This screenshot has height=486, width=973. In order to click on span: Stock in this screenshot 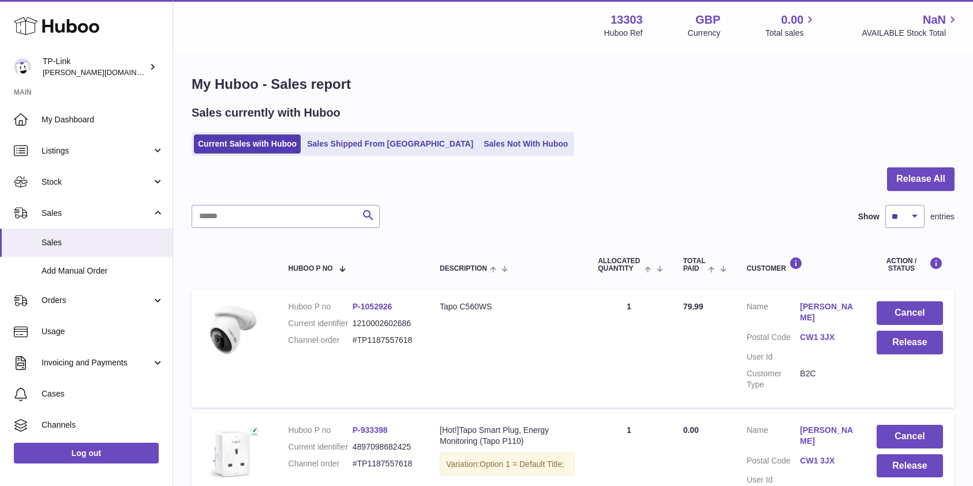, I will do `click(96, 182)`.